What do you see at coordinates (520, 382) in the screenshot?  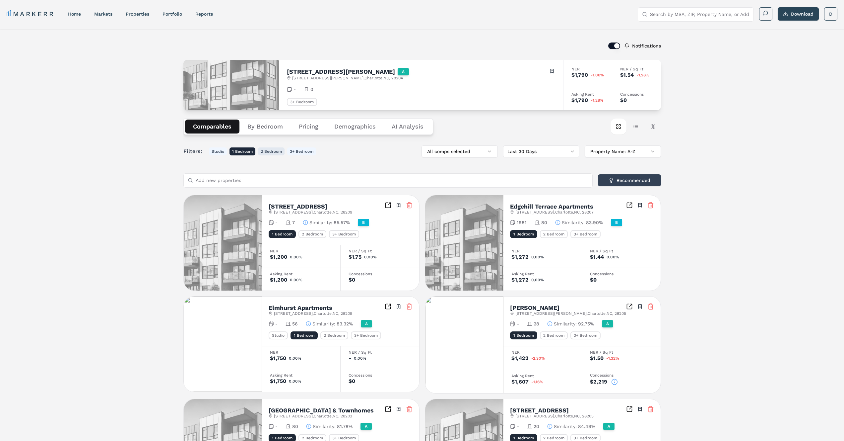 I see `div: $1,607` at bounding box center [520, 382].